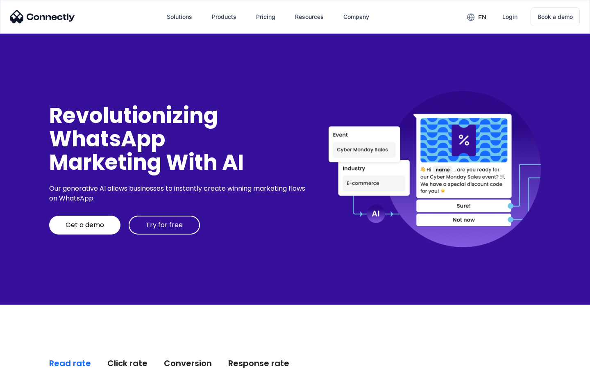 This screenshot has height=369, width=590. What do you see at coordinates (164, 225) in the screenshot?
I see `div: Try for free` at bounding box center [164, 225].